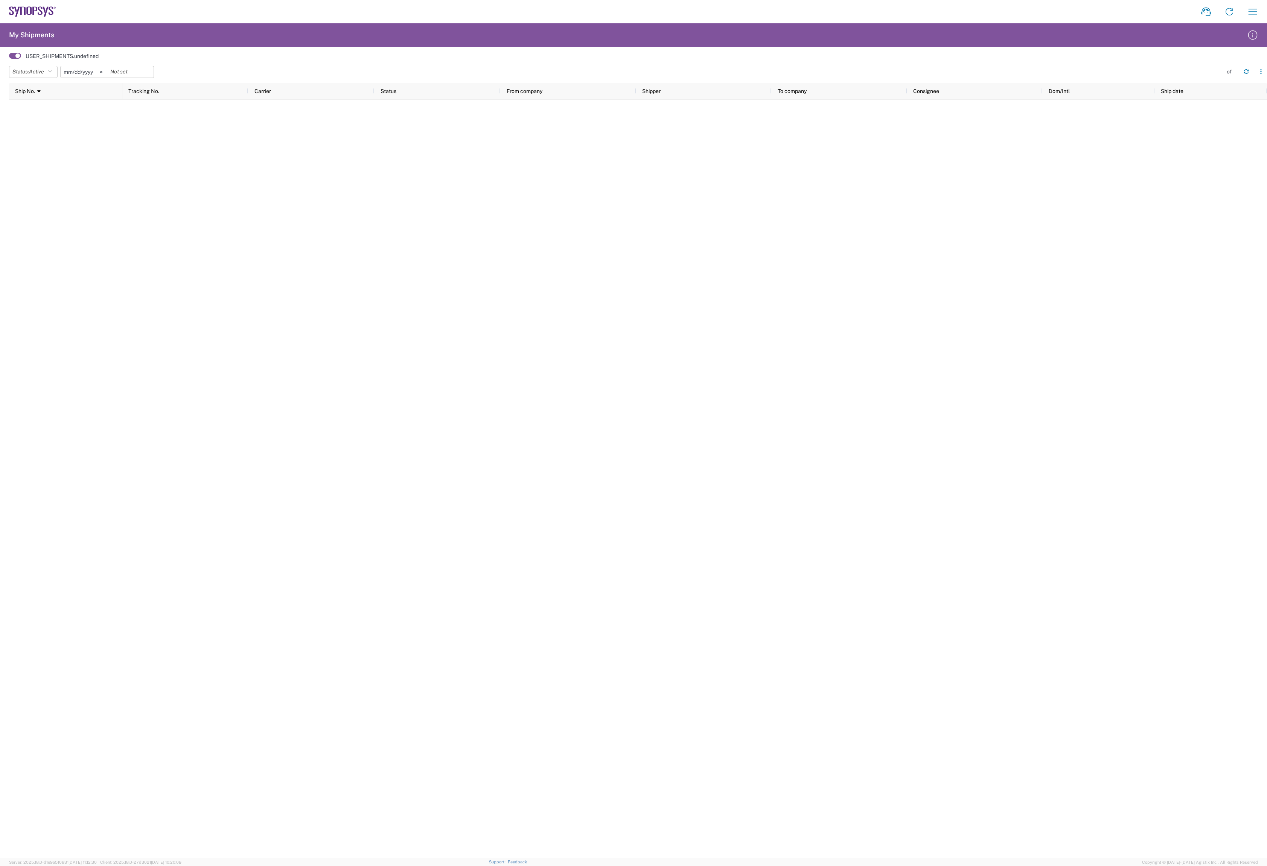  I want to click on div: - of -, so click(1231, 72).